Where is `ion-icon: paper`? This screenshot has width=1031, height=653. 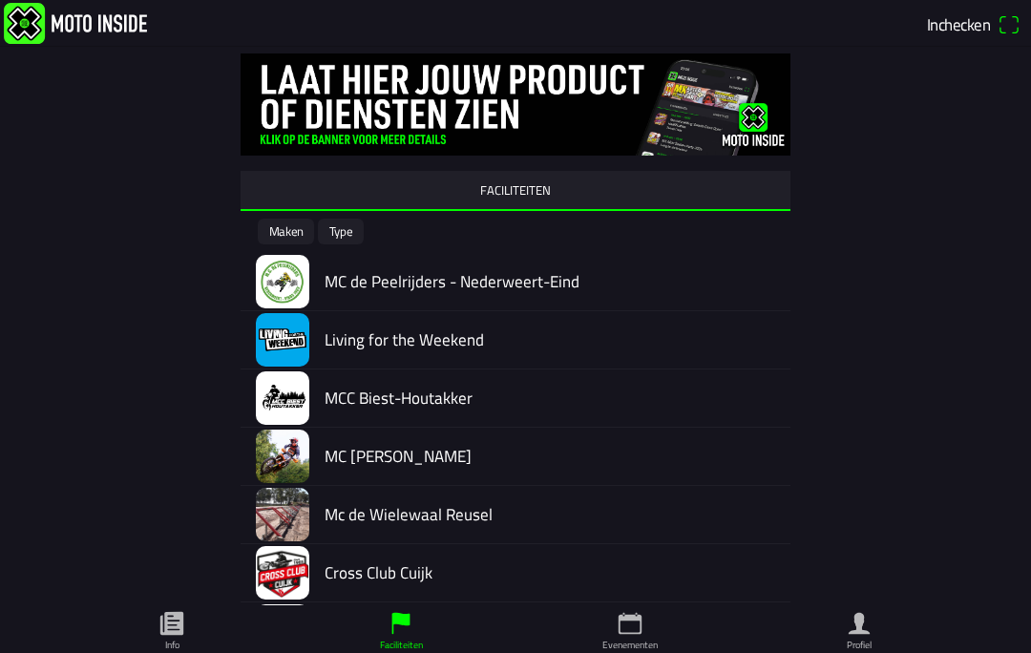
ion-icon: paper is located at coordinates (172, 623).